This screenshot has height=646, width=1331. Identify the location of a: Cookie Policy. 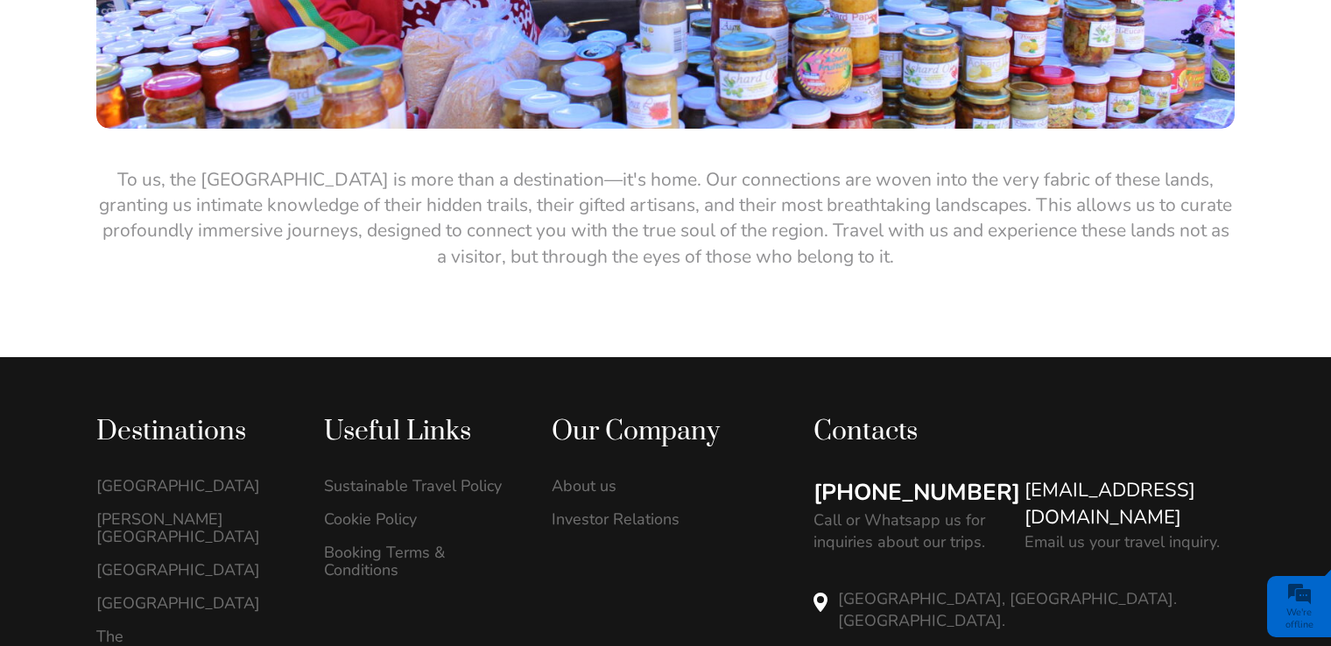
(419, 519).